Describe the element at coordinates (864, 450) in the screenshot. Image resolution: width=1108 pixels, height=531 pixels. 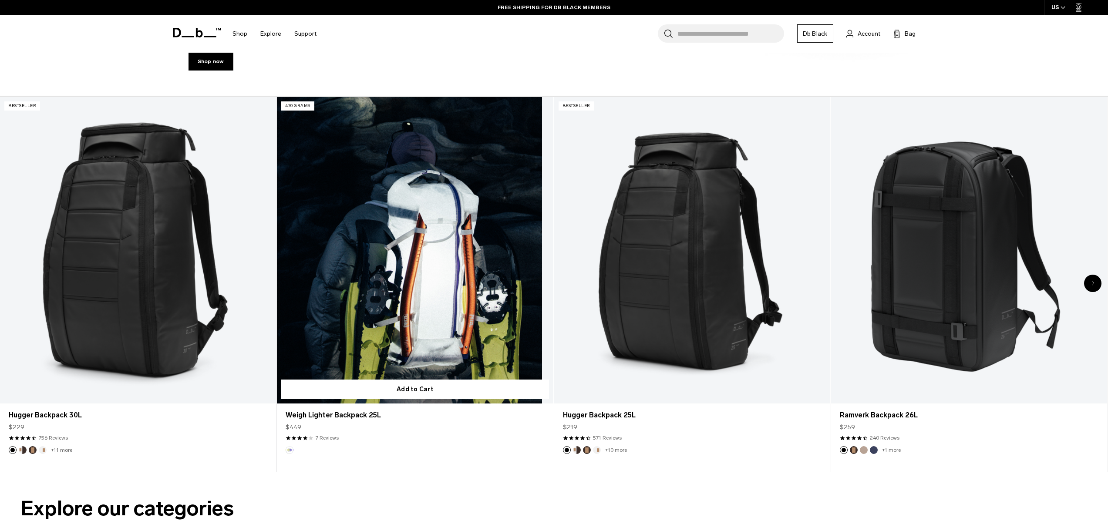
I see `button: Fogbow Beige` at that location.